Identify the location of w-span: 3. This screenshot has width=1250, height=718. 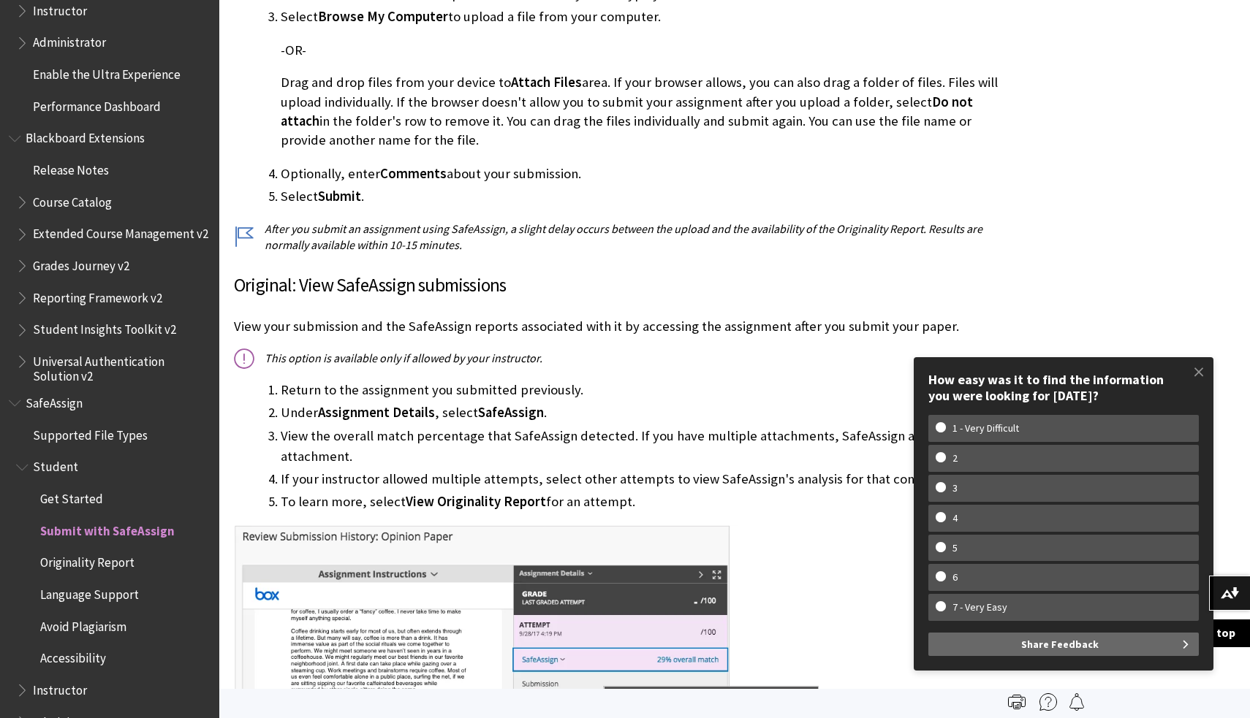
(955, 488).